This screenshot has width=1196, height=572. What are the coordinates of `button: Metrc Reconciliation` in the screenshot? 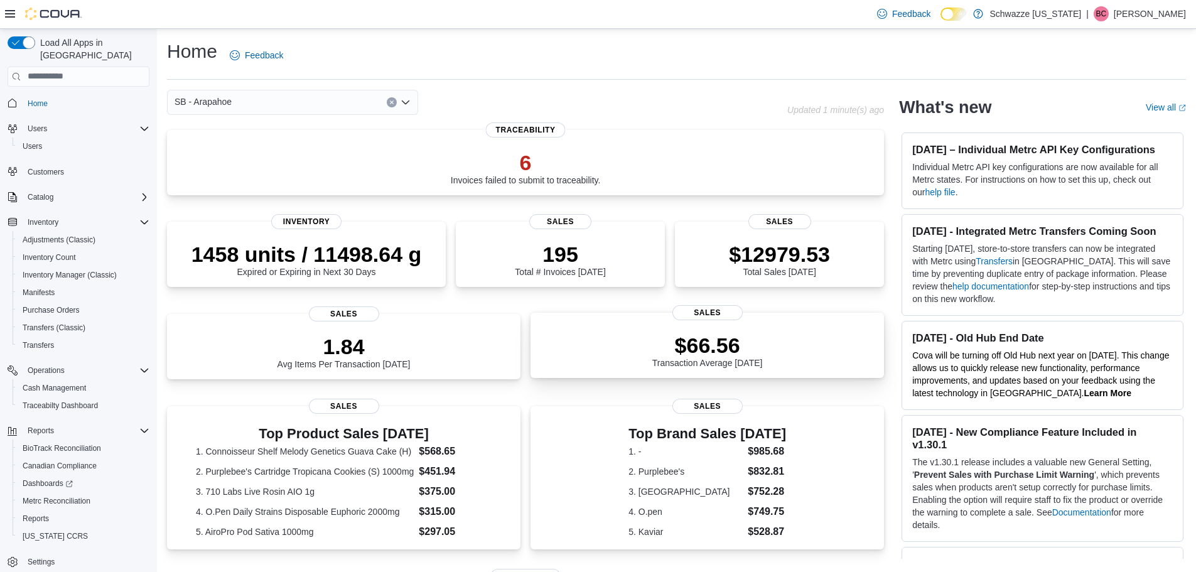 It's located at (83, 501).